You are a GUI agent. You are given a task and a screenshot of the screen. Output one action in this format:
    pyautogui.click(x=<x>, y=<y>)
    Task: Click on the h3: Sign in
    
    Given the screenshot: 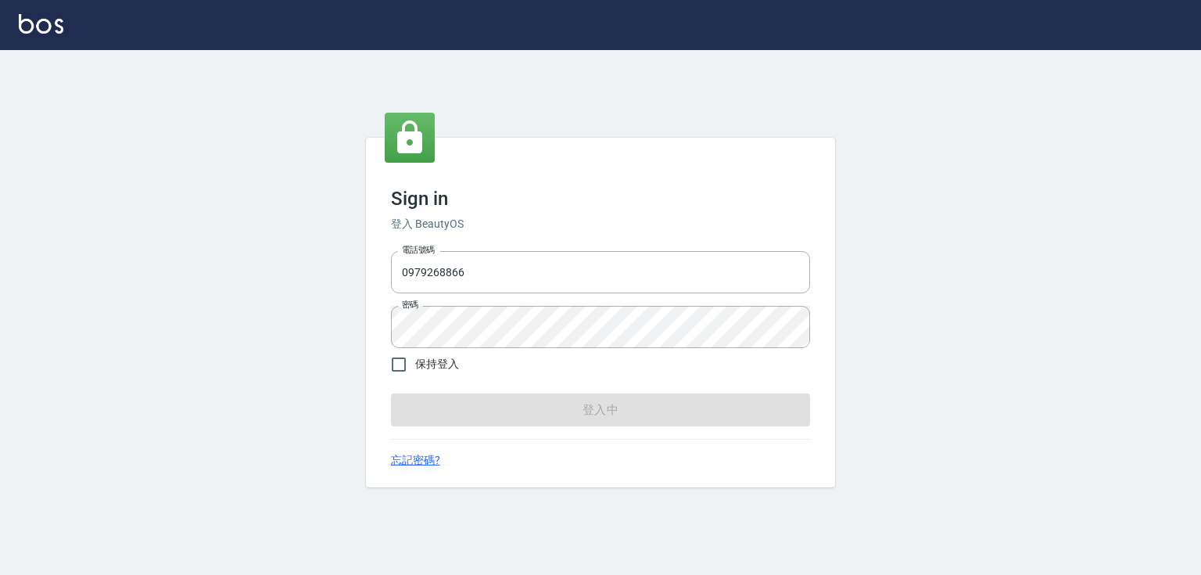 What is the action you would take?
    pyautogui.click(x=600, y=199)
    